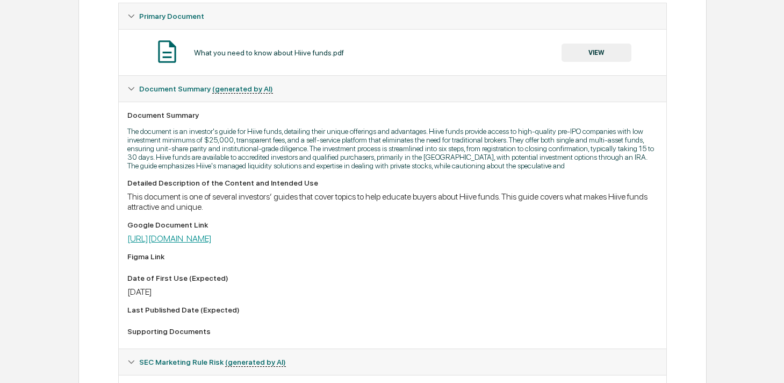 The image size is (784, 383). Describe the element at coordinates (392, 256) in the screenshot. I see `div: Figma Link` at that location.